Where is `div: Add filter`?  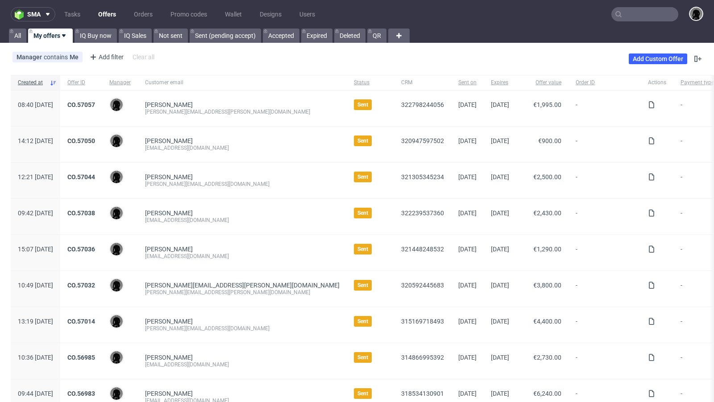 div: Add filter is located at coordinates (106, 57).